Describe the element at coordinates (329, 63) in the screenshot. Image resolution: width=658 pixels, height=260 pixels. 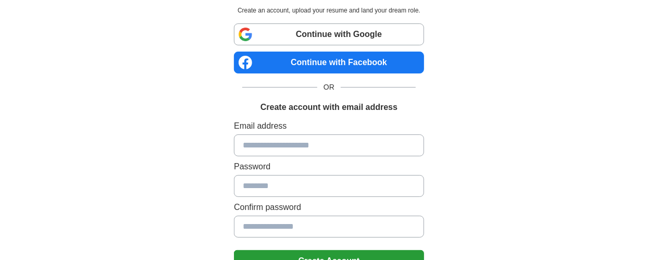
I see `a: Continue with Facebook` at that location.